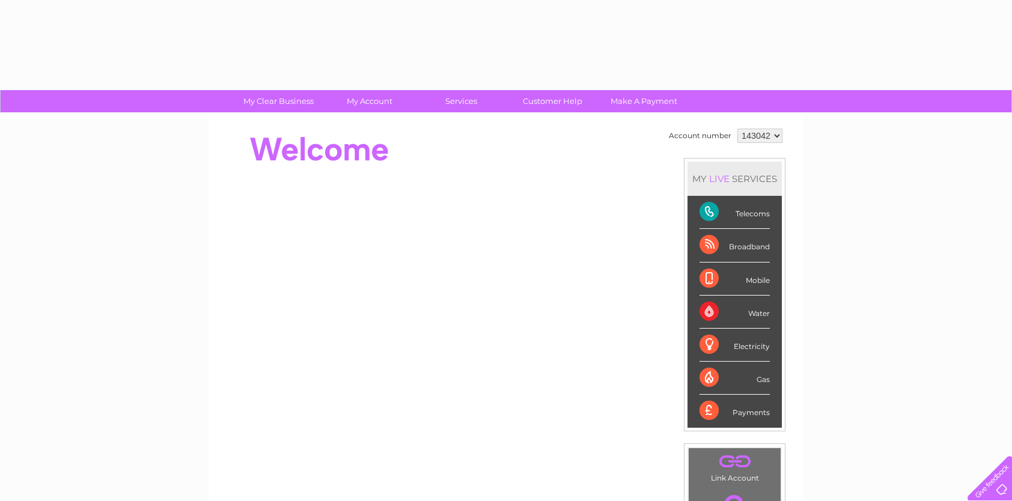 This screenshot has width=1012, height=501. Describe the element at coordinates (552, 101) in the screenshot. I see `a: Customer Help` at that location.